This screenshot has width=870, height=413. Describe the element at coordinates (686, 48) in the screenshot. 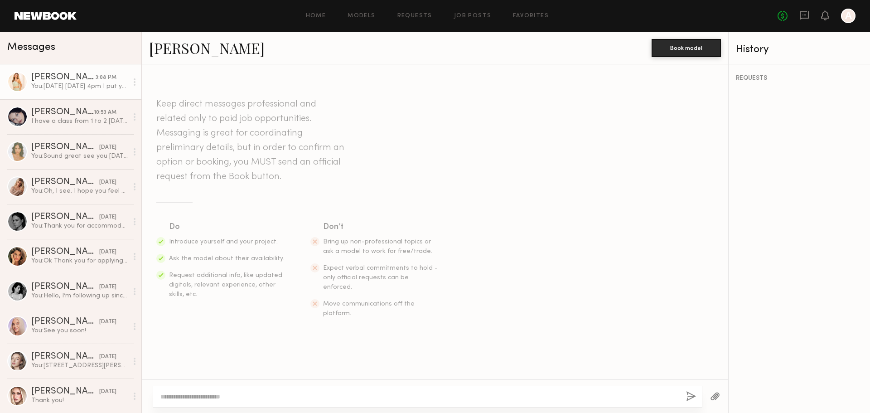

I see `button: Book model` at that location.